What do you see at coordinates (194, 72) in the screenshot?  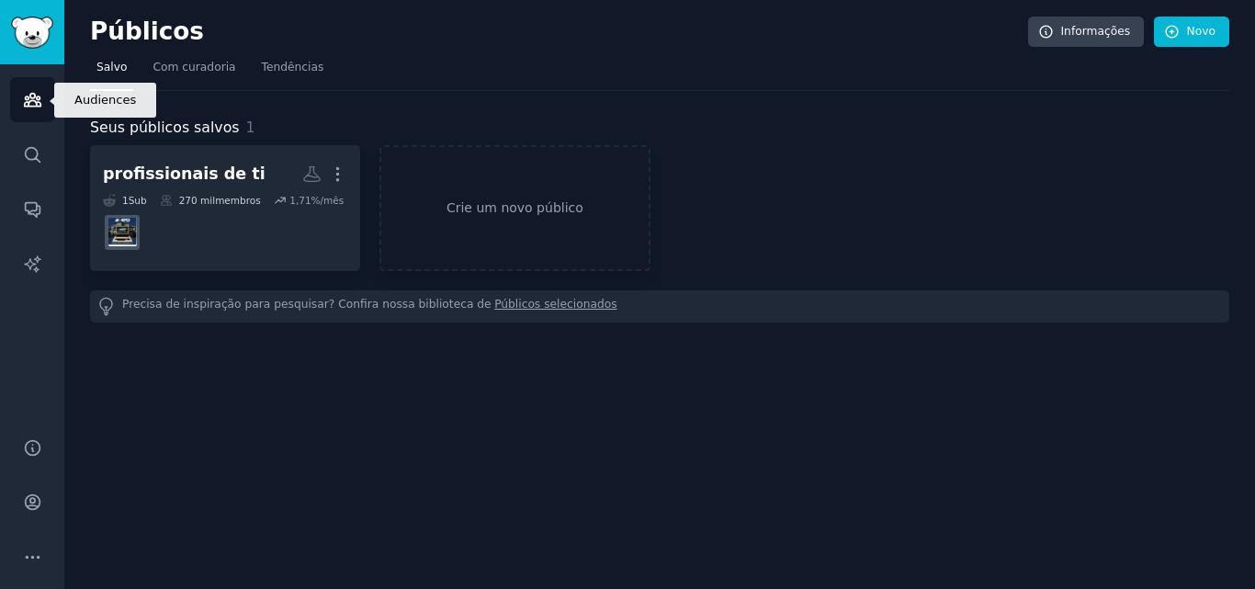 I see `a: Com curadoria` at bounding box center [194, 72].